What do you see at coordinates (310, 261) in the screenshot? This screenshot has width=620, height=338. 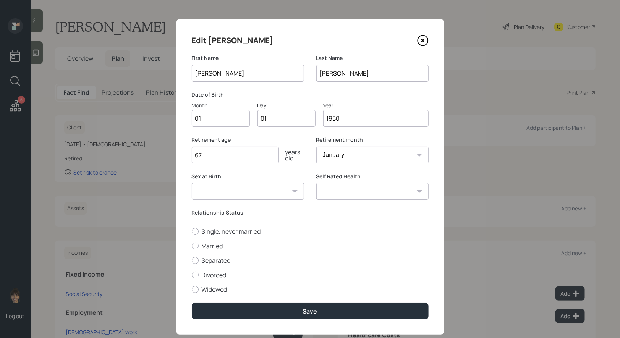 I see `label: Separated` at bounding box center [310, 261].